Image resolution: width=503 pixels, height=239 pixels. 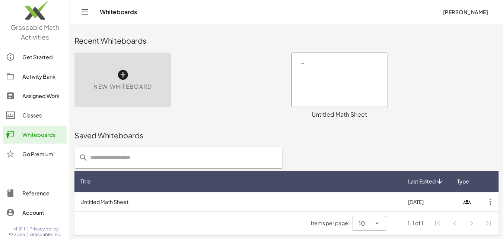 What do you see at coordinates (43, 76) in the screenshot?
I see `div: Activity Bank` at bounding box center [43, 76].